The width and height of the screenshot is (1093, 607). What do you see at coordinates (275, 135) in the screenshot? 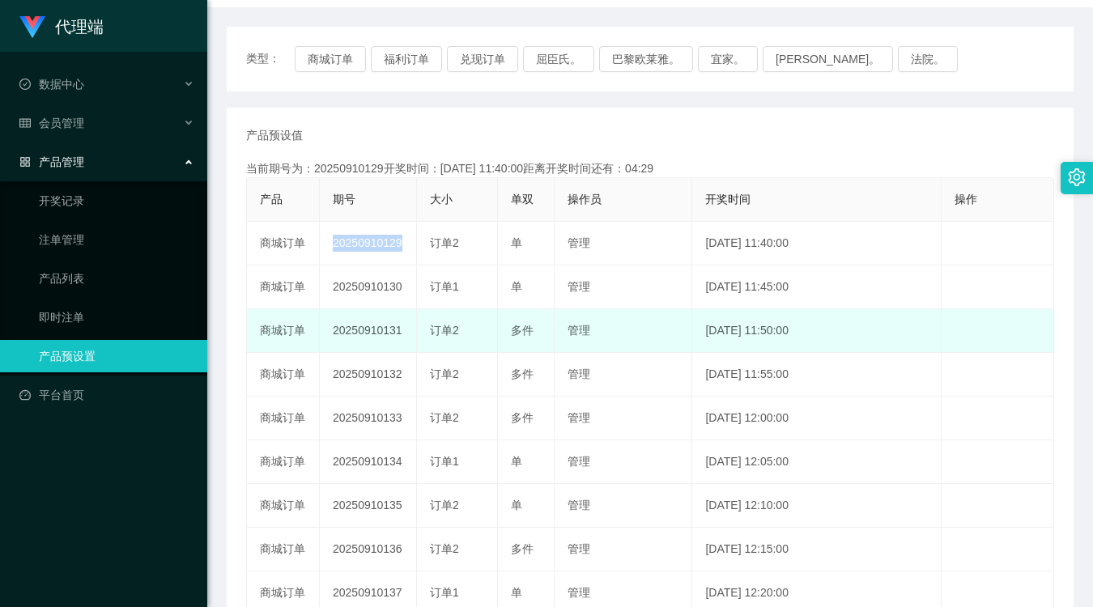
I see `span: 产品预设值` at bounding box center [275, 135].